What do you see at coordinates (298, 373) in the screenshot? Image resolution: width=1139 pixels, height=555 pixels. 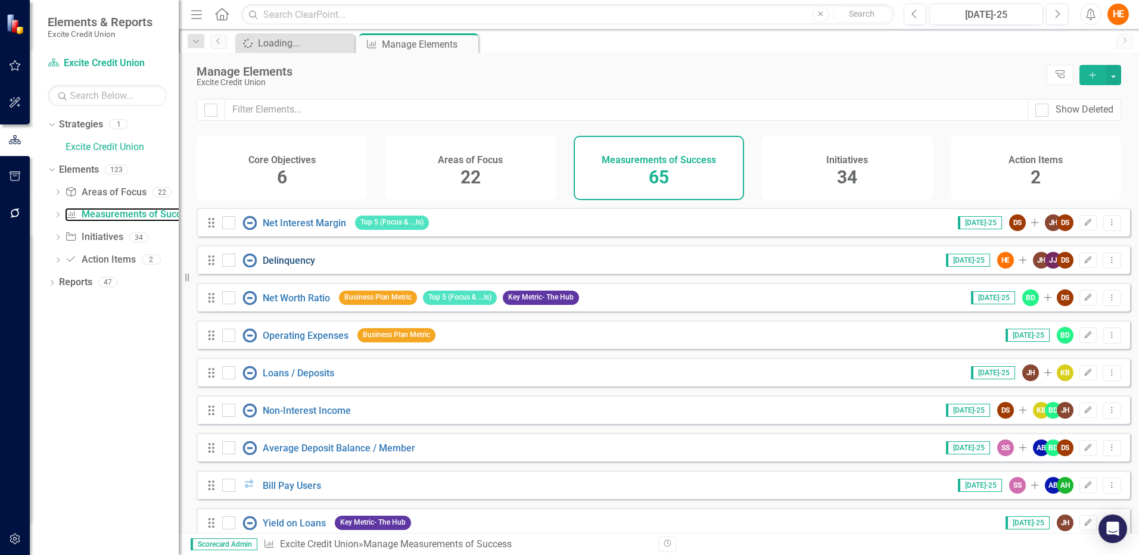 I see `a: Loans / Deposits` at bounding box center [298, 373].